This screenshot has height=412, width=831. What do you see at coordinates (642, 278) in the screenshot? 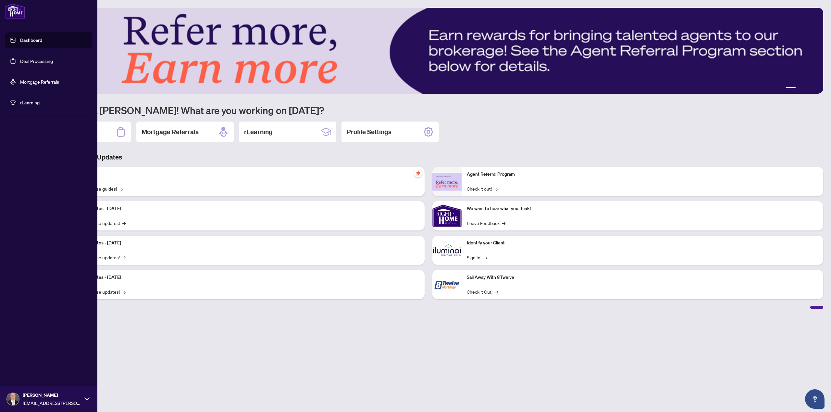
I see `p: Sail Away With 8Twelve` at bounding box center [642, 278].